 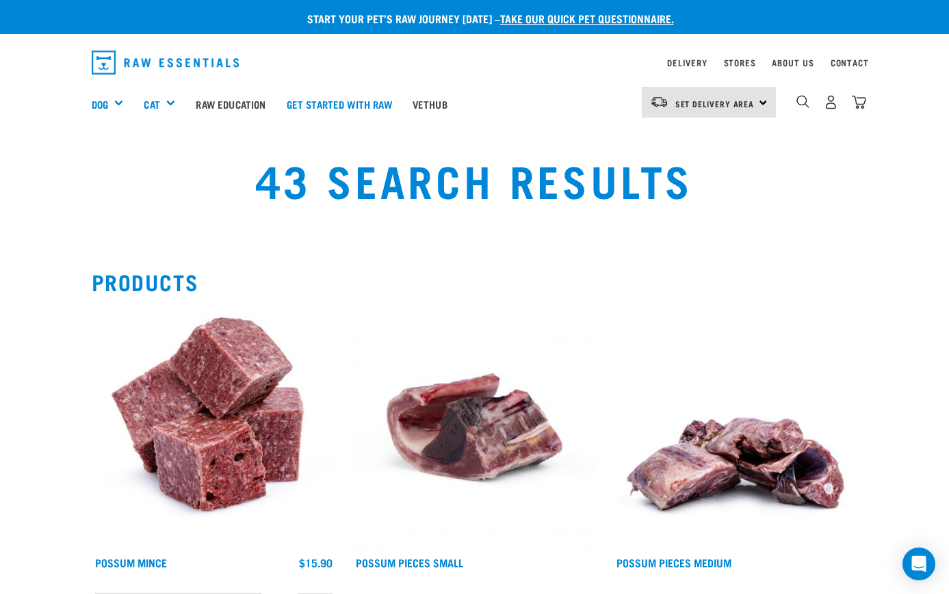 I want to click on a: About Us, so click(x=792, y=62).